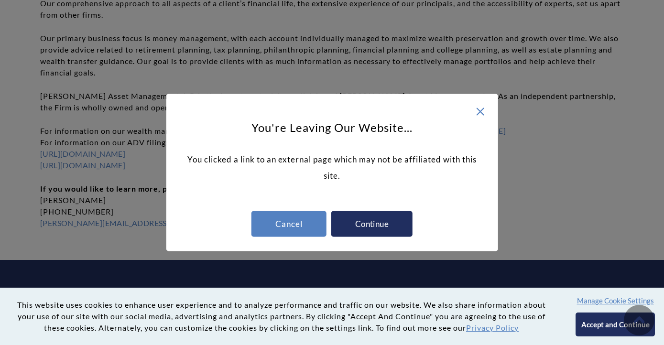  Describe the element at coordinates (332, 168) in the screenshot. I see `p: You clicked a link to an external page which may not be affiliated with this site.` at that location.